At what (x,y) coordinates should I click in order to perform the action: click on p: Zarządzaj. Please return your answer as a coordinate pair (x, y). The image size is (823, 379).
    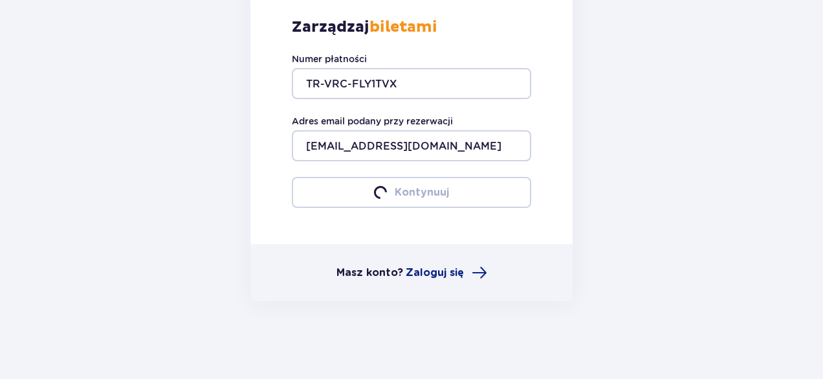
    Looking at the image, I should click on (364, 27).